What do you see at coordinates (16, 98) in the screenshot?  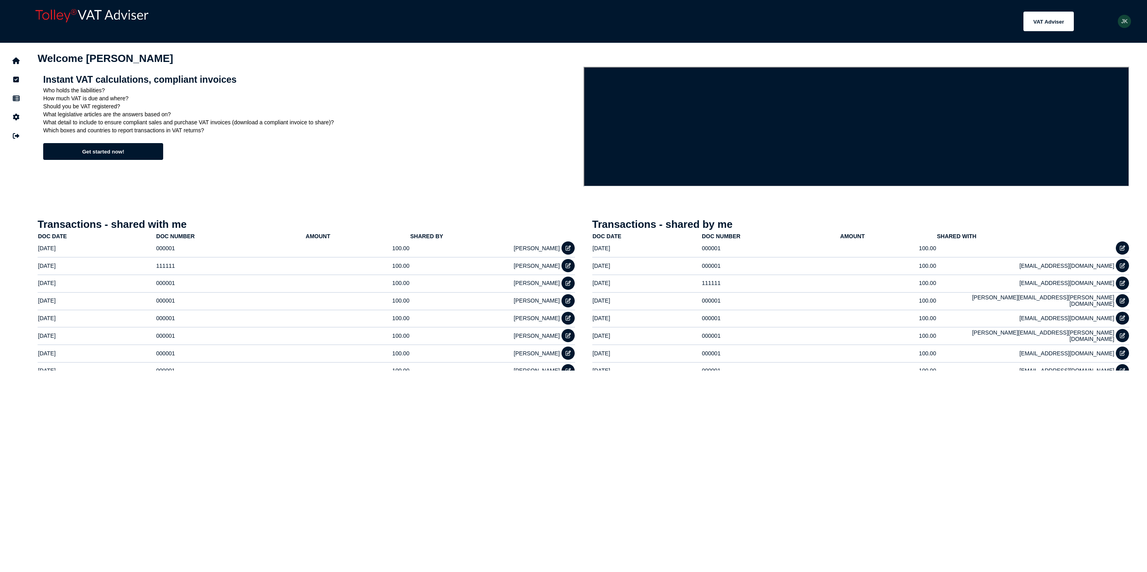 I see `i: Data manager` at bounding box center [16, 98].